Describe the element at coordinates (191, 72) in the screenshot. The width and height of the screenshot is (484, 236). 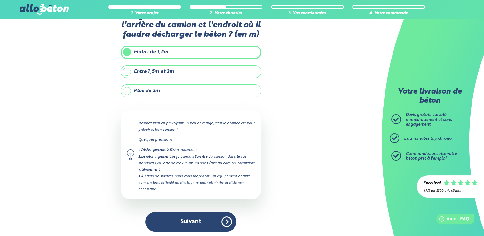
I see `label: Entre 1,5m et 3m` at that location.